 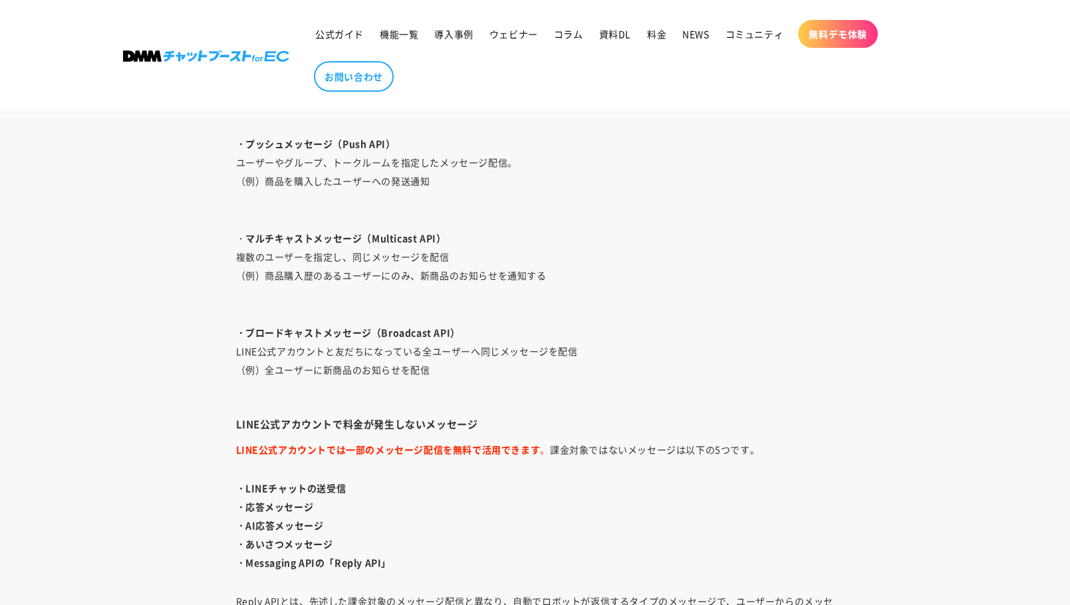 What do you see at coordinates (454, 34) in the screenshot?
I see `span: 導入事例` at bounding box center [454, 34].